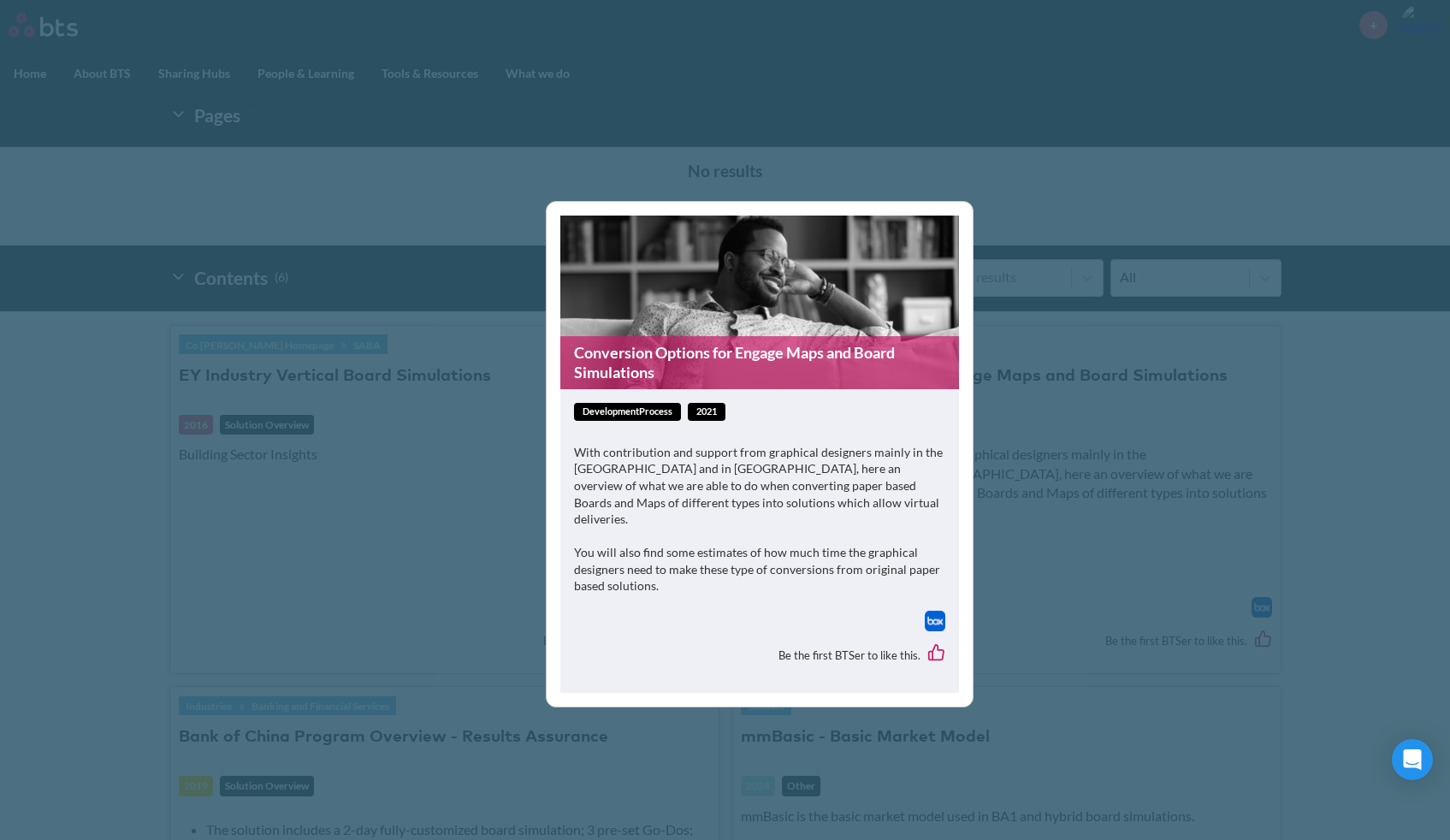 The width and height of the screenshot is (1450, 840). Describe the element at coordinates (1413, 760) in the screenshot. I see `div: Open Intercom Messenger` at that location.